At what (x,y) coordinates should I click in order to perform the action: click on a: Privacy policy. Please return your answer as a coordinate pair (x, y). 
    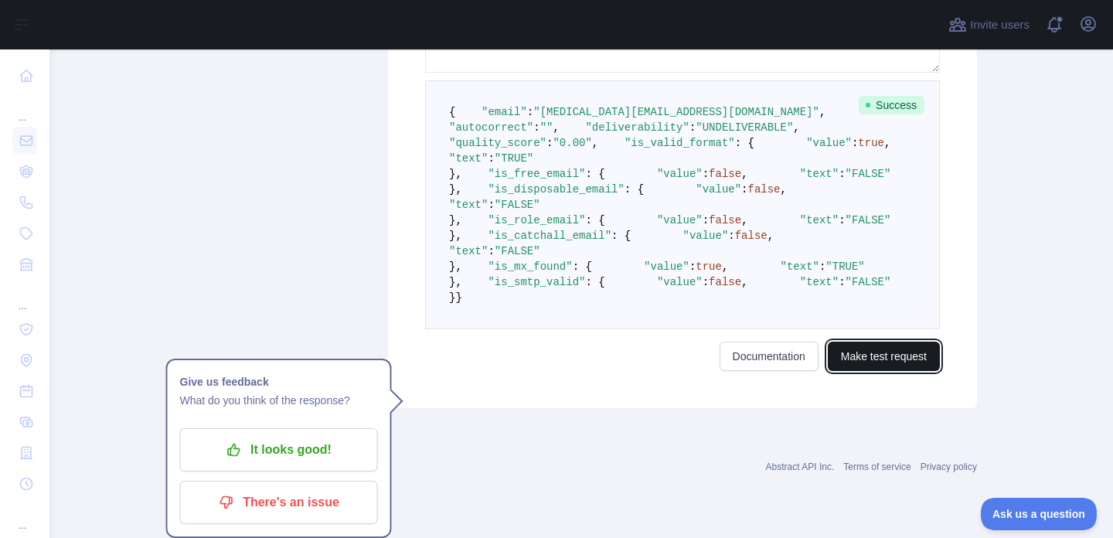
    Looking at the image, I should click on (948, 467).